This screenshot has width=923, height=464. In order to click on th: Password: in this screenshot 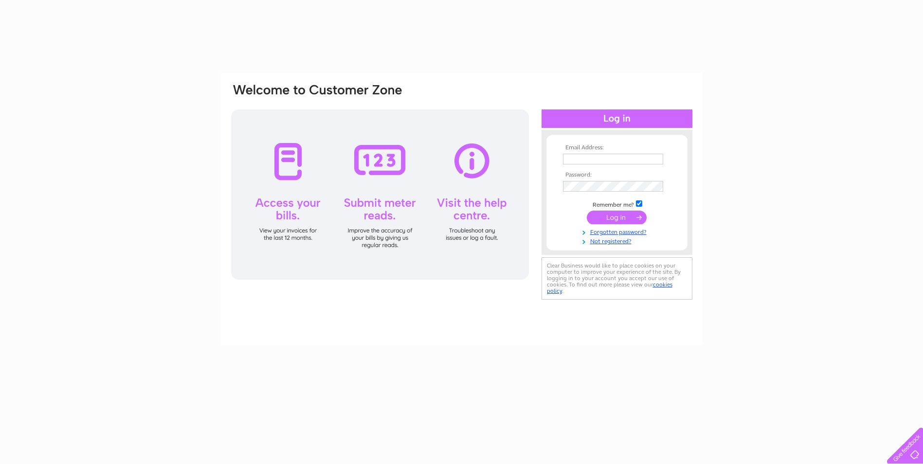, I will do `click(617, 175)`.